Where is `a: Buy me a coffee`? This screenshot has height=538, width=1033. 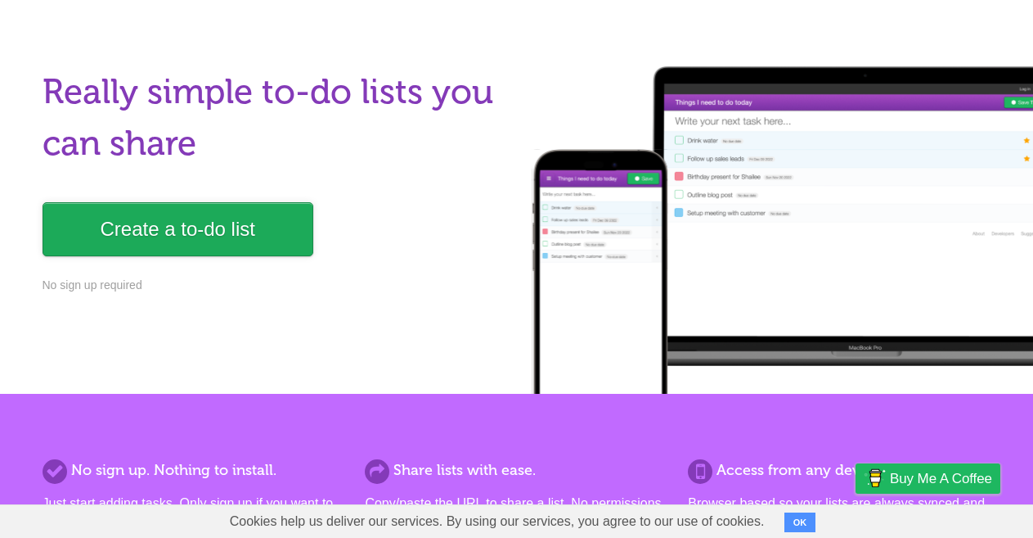
a: Buy me a coffee is located at coordinates (928, 478).